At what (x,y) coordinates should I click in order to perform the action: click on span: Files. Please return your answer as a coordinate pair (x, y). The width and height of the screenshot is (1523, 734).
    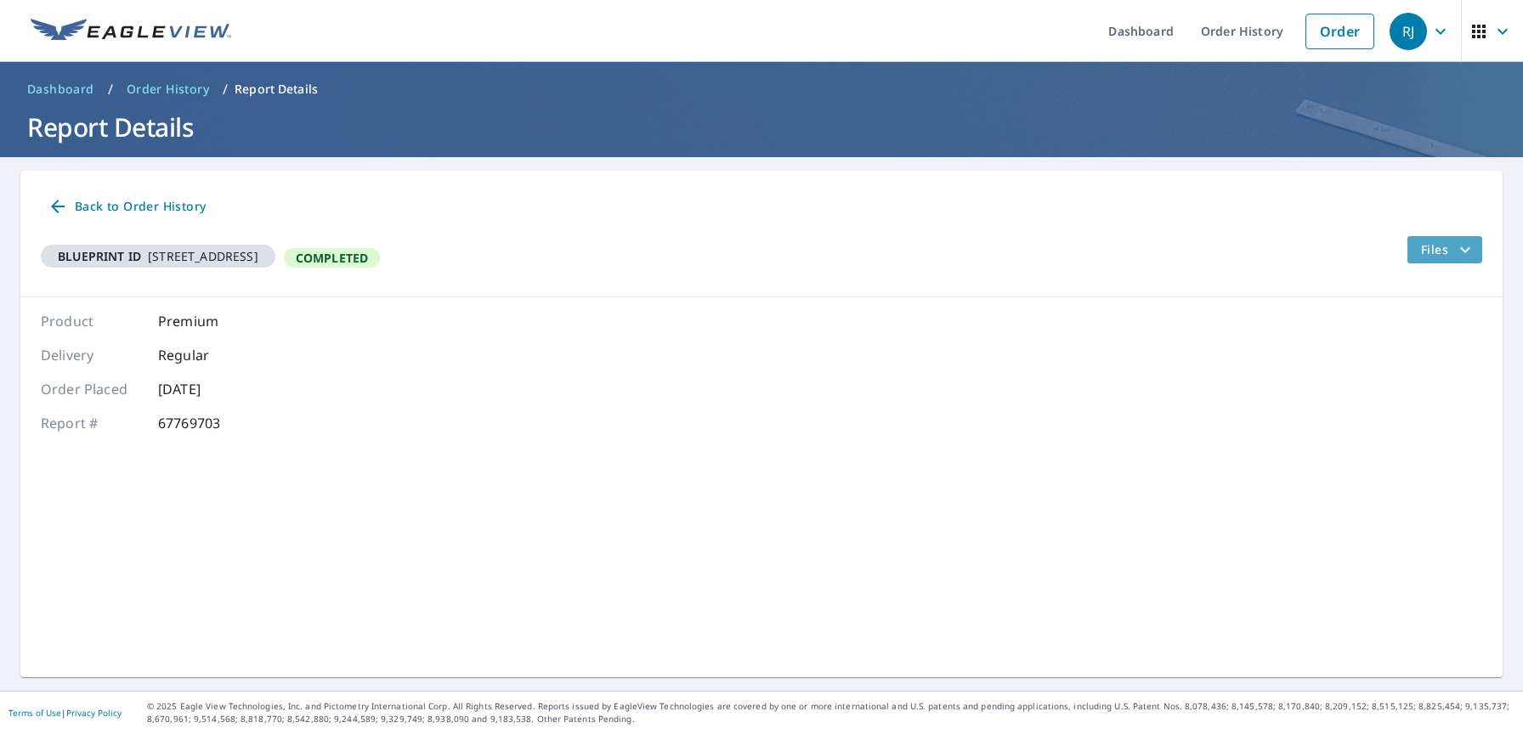
    Looking at the image, I should click on (1448, 250).